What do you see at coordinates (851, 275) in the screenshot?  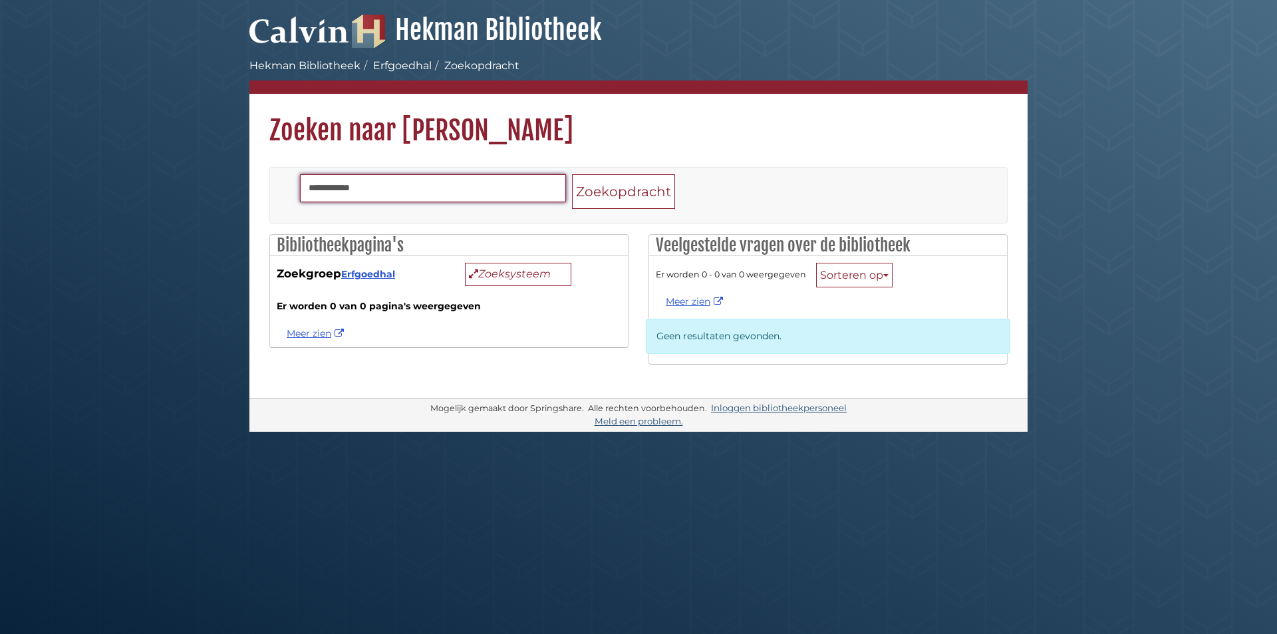 I see `font: Sorteren op` at bounding box center [851, 275].